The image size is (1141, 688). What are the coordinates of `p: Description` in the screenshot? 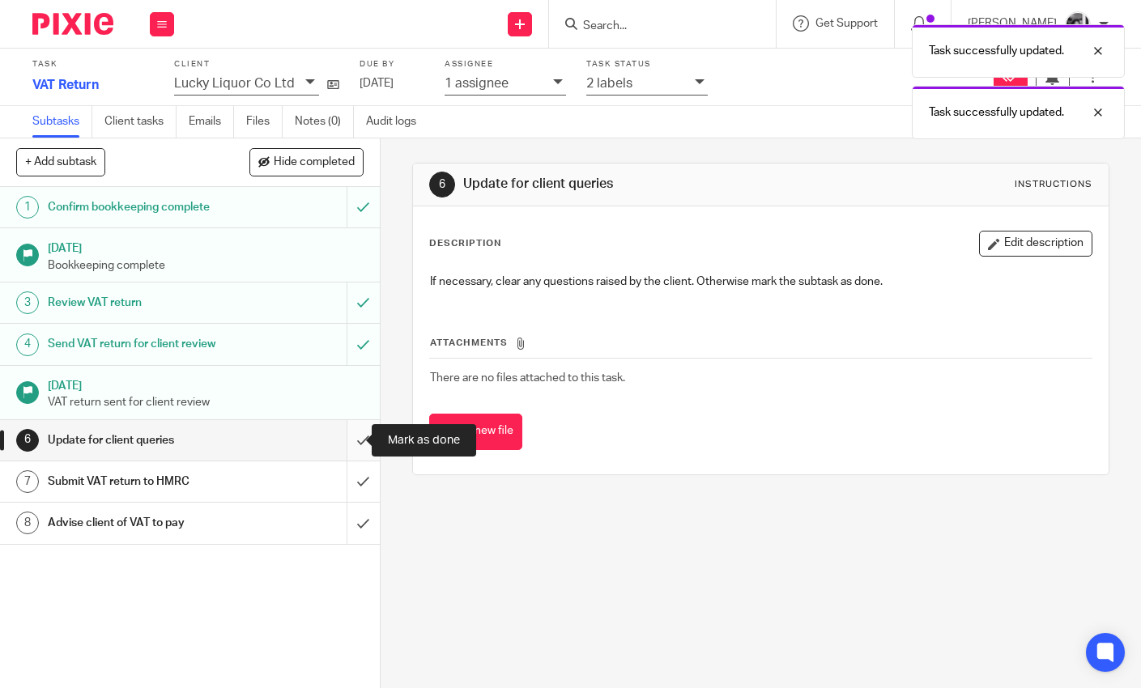 It's located at (465, 244).